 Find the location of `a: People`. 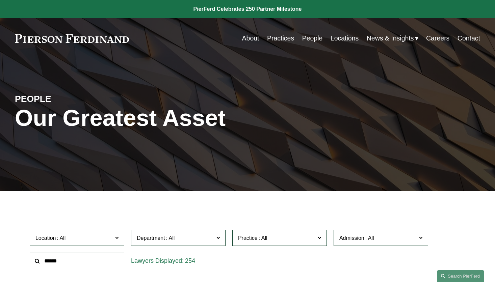

a: People is located at coordinates (312, 38).